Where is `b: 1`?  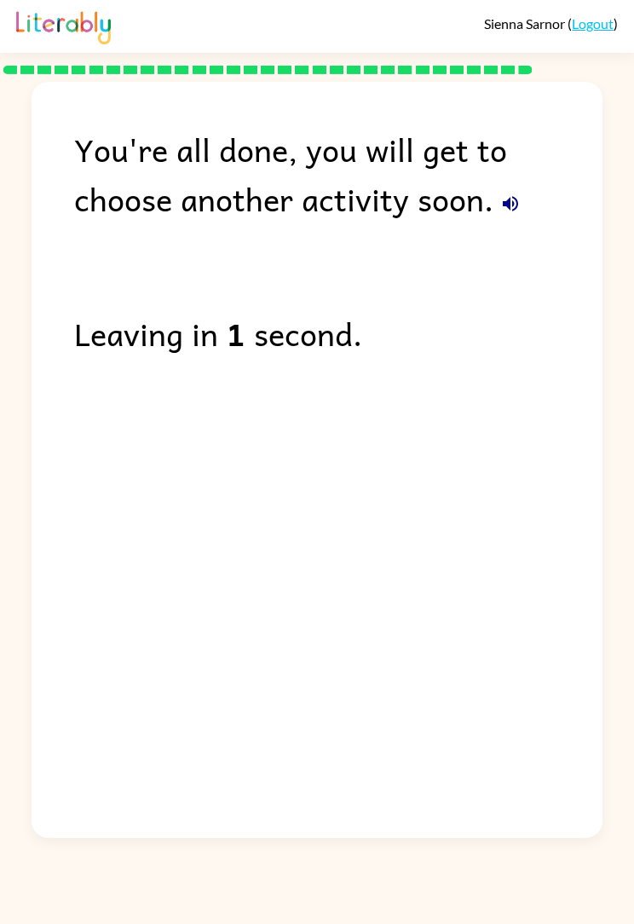
b: 1 is located at coordinates (236, 333).